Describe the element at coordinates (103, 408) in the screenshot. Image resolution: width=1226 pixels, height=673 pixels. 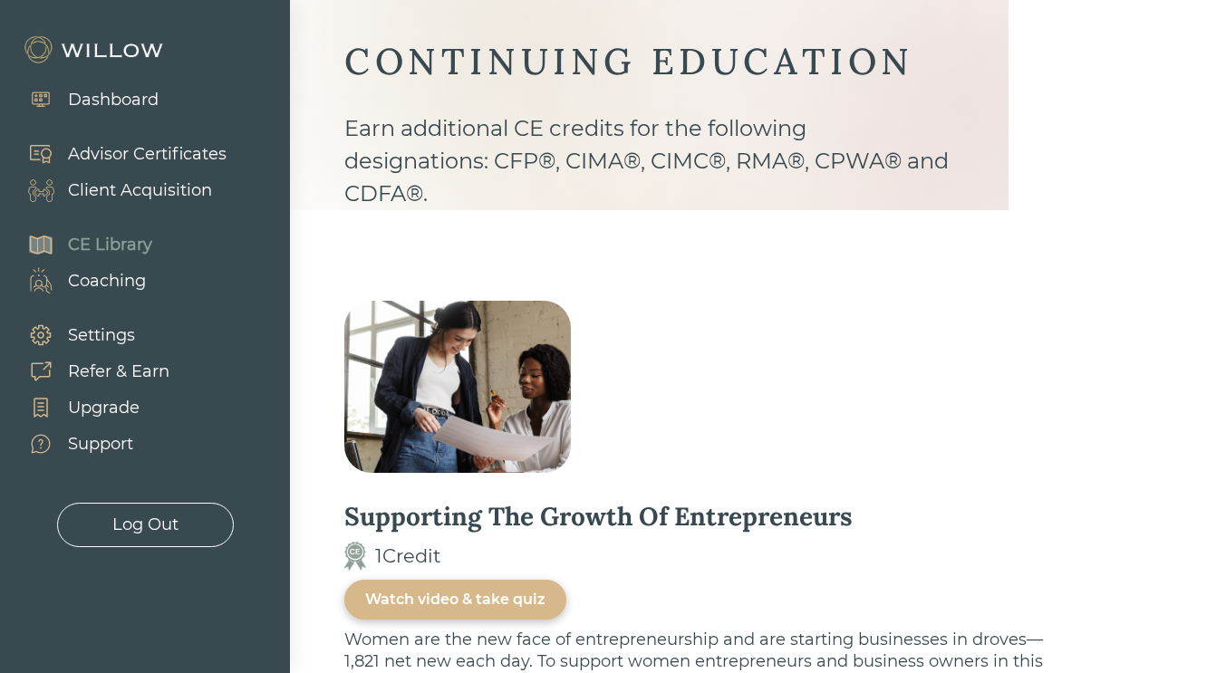
I see `div: Upgrade` at that location.